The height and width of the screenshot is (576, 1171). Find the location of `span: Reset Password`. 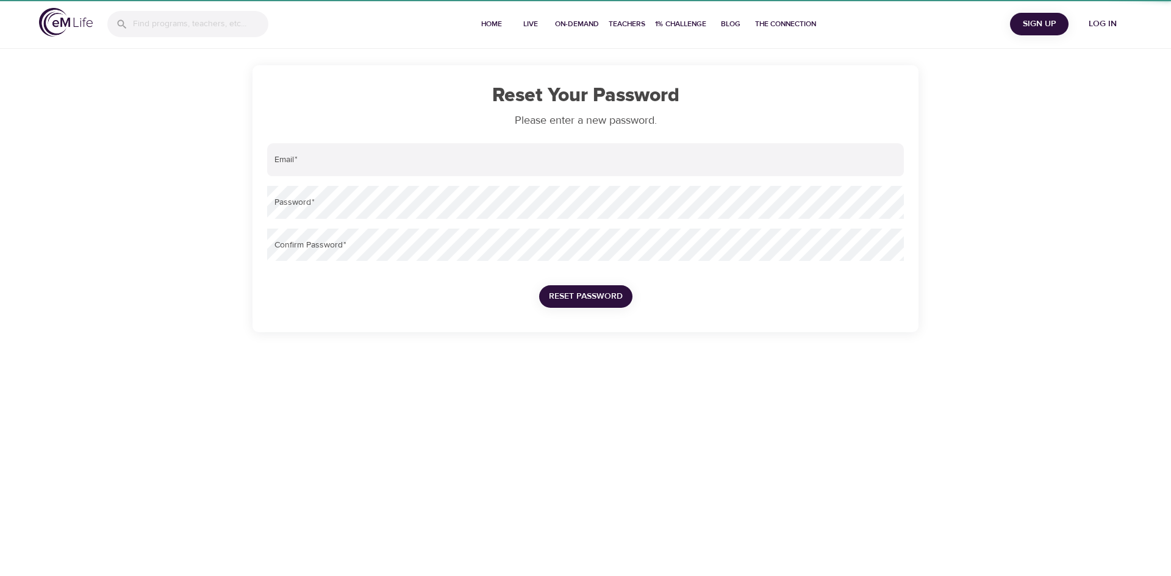

span: Reset Password is located at coordinates (585, 296).